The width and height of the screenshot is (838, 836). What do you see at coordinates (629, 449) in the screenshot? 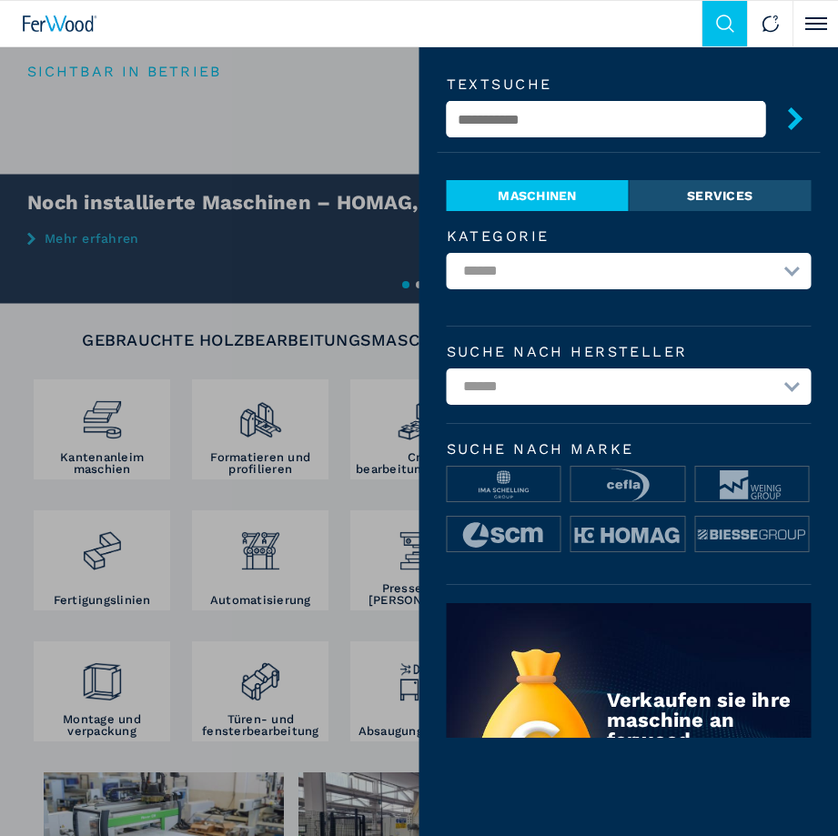
I see `span: Suche nach Marke` at bounding box center [629, 449].